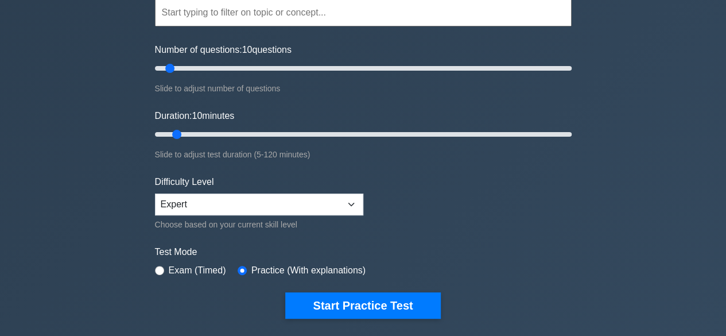  Describe the element at coordinates (308, 270) in the screenshot. I see `label: Practice (With explanations)` at that location.